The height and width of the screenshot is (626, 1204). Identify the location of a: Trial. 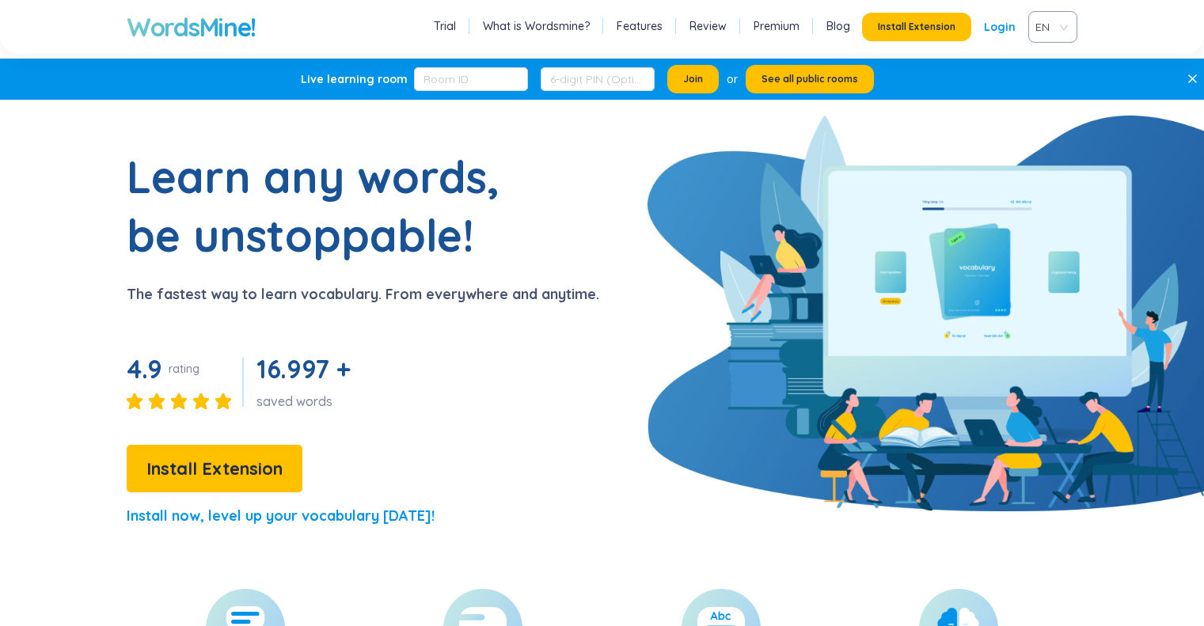
(445, 26).